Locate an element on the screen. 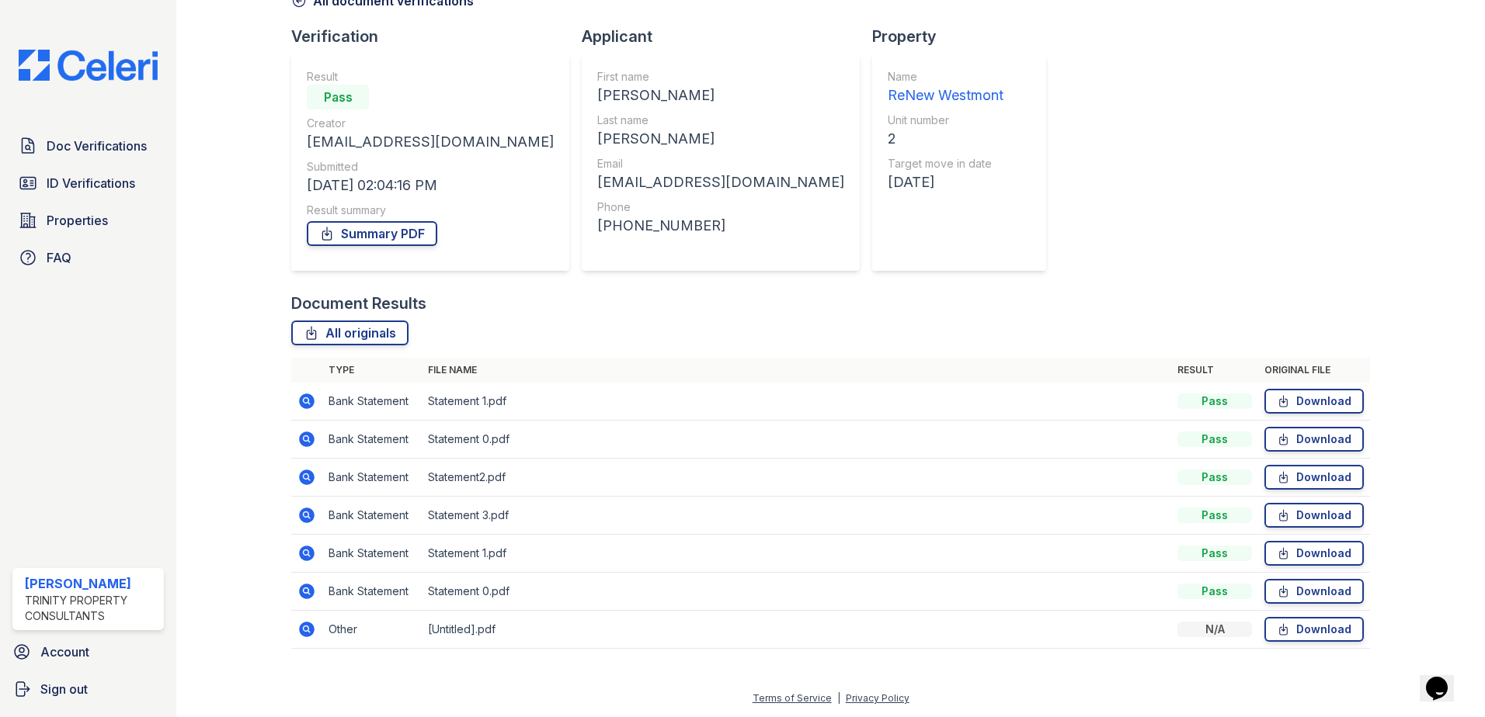 The width and height of the screenshot is (1485, 717). div: ReNew Westmont is located at coordinates (945, 96).